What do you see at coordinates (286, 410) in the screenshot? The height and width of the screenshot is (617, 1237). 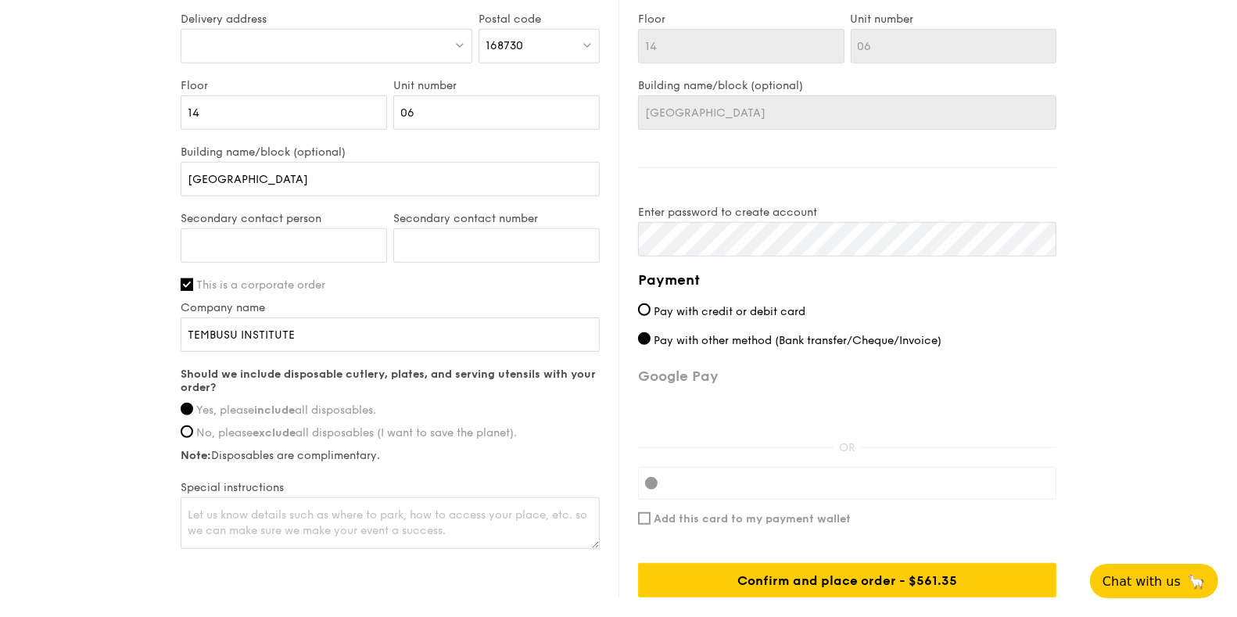 I see `span: Yes, please all disposables.` at bounding box center [286, 410].